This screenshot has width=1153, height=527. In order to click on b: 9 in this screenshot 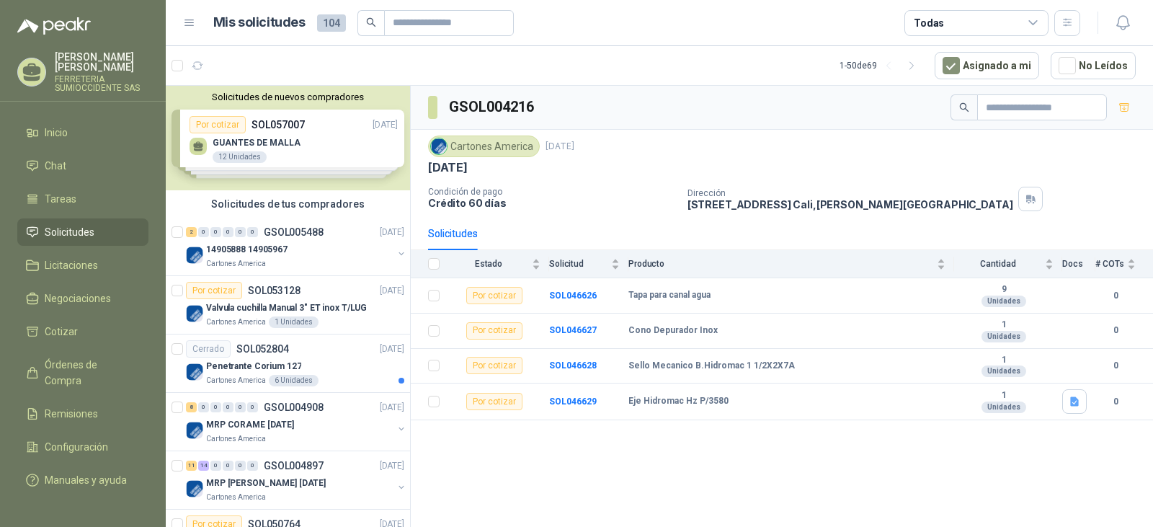, I will do `click(1003, 290)`.